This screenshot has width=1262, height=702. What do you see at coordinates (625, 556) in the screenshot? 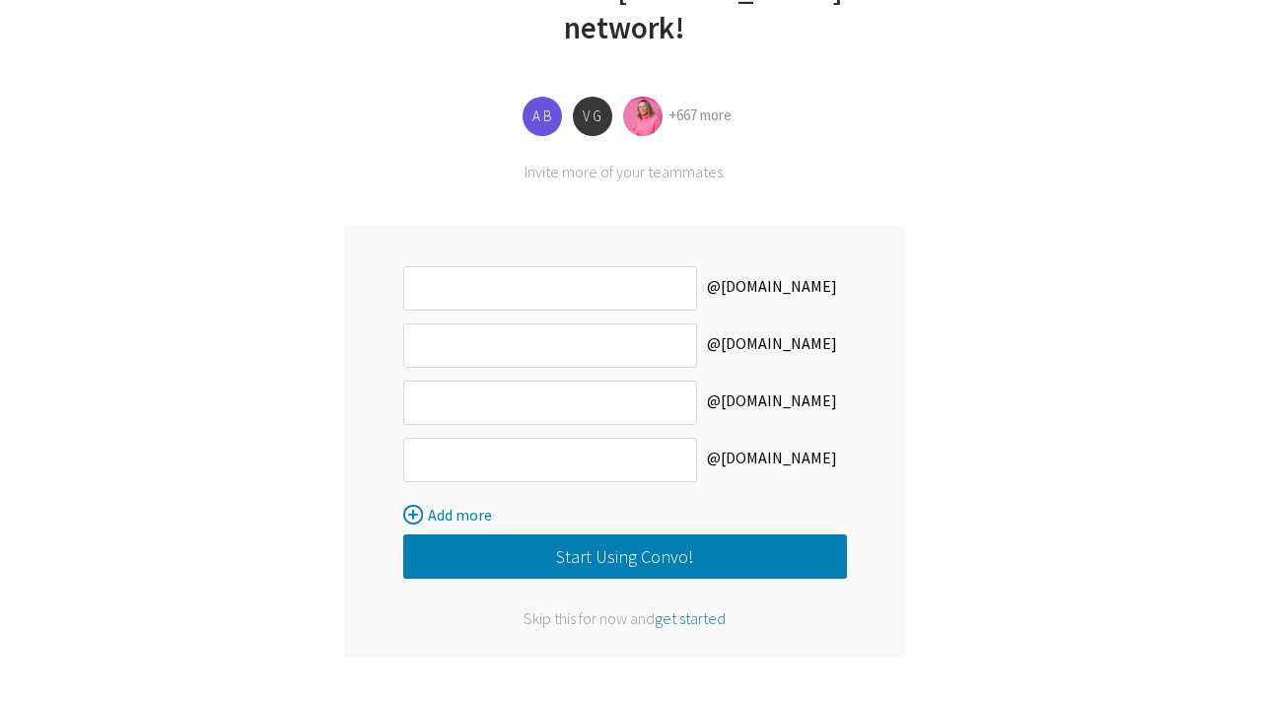
I see `button: Start Using Convo!` at bounding box center [625, 556].